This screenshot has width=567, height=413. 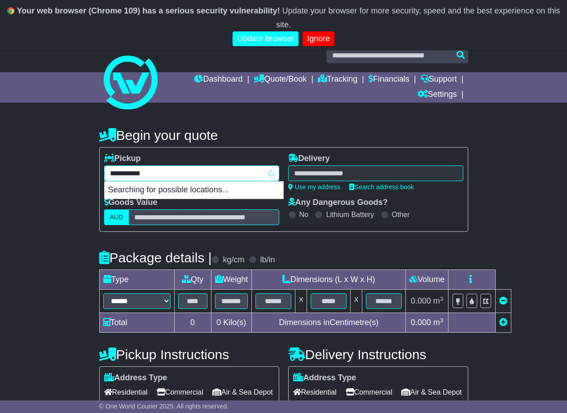 I want to click on a: Remove this item, so click(x=503, y=301).